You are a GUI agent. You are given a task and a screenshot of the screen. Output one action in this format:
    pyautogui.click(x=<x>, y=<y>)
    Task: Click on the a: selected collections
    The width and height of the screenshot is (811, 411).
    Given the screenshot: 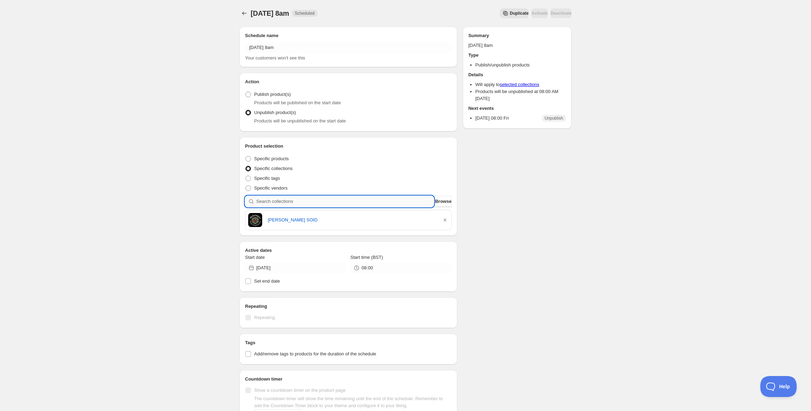 What is the action you would take?
    pyautogui.click(x=520, y=84)
    